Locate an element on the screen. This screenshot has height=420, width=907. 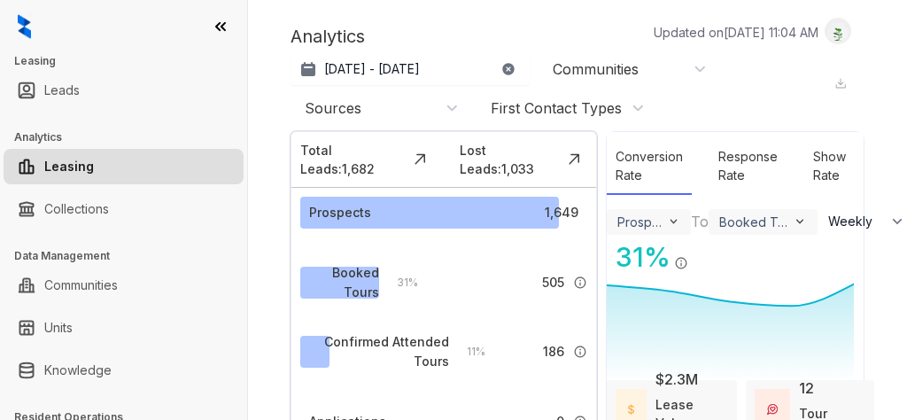
div: To is located at coordinates (700, 221).